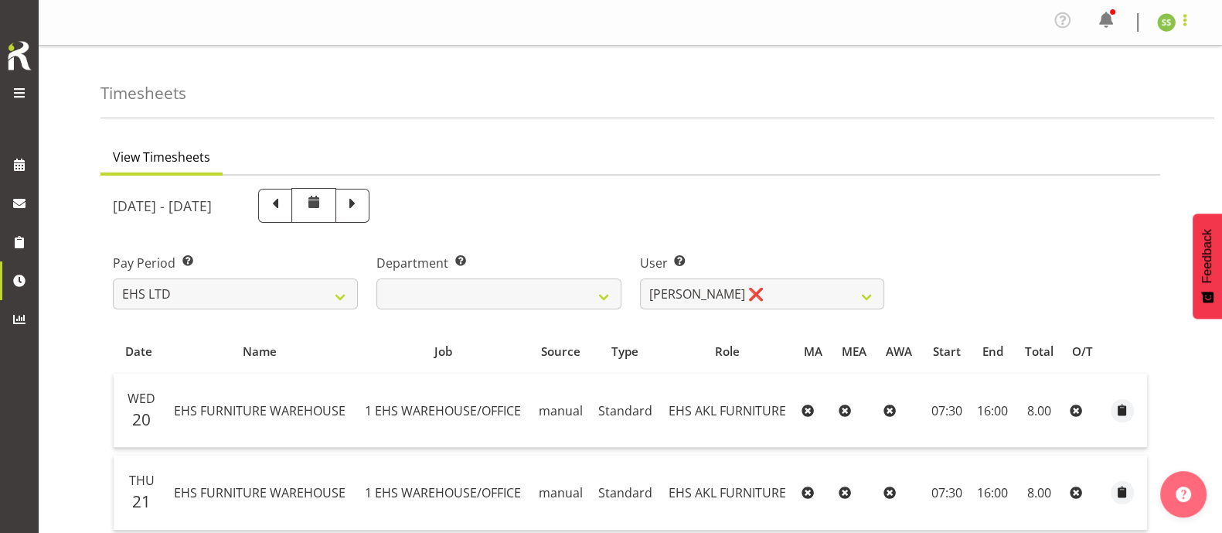  Describe the element at coordinates (141, 419) in the screenshot. I see `span: 20` at that location.